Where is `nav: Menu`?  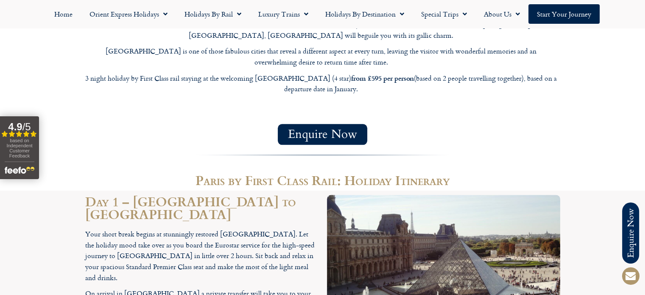 nav: Menu is located at coordinates (322, 14).